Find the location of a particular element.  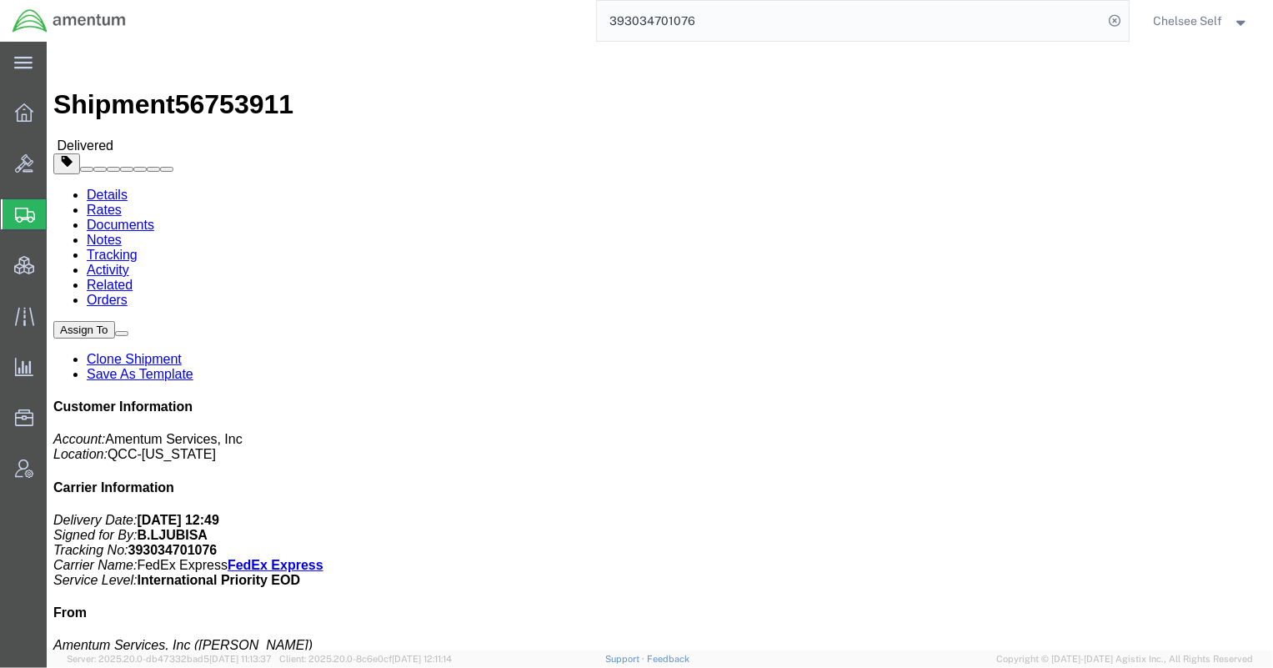

img: logo is located at coordinates (69, 21).